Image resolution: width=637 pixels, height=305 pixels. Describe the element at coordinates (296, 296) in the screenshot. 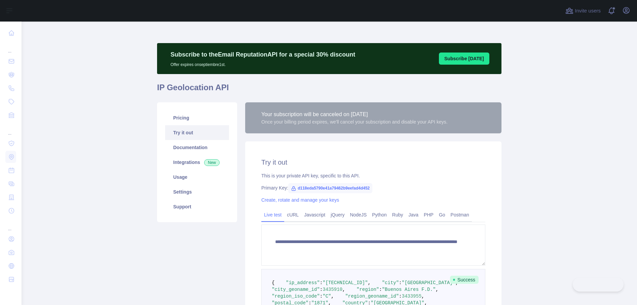

I see `span: "region_iso_code"` at that location.